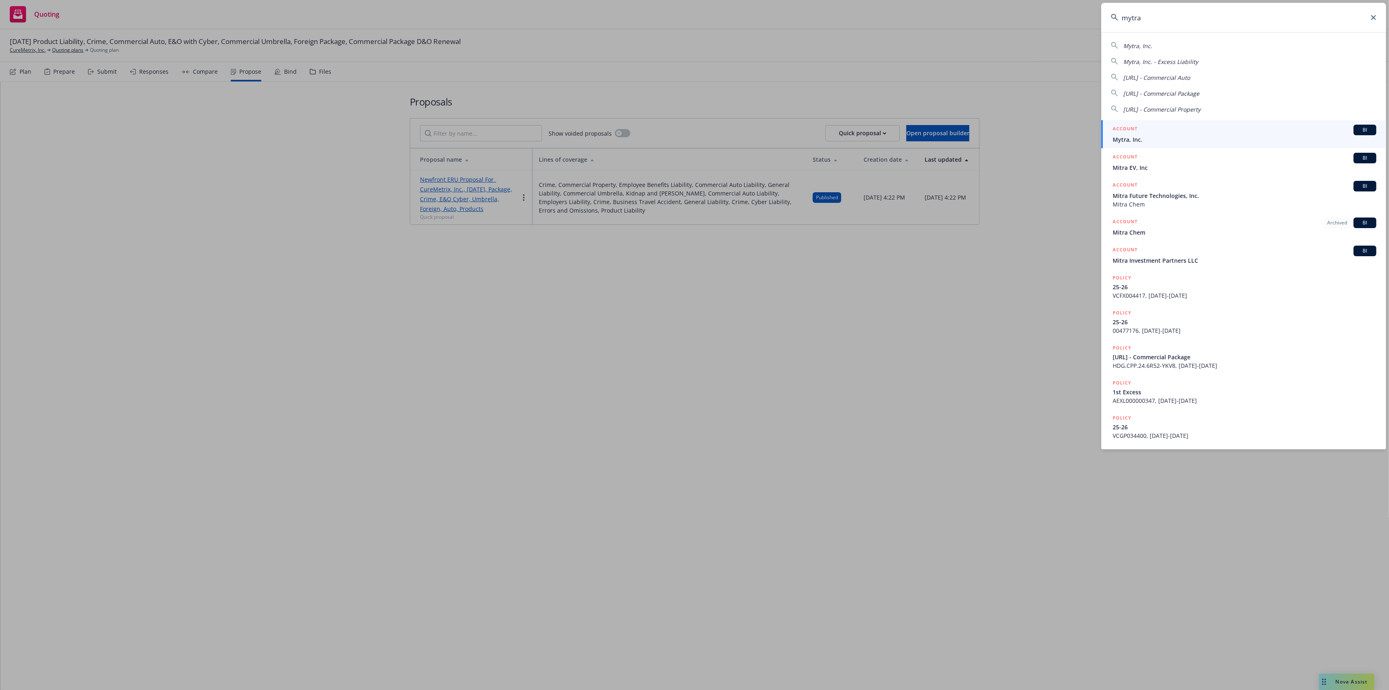 This screenshot has width=1389, height=690. Describe the element at coordinates (1245, 167) in the screenshot. I see `span: Mitra EV, Inc` at that location.